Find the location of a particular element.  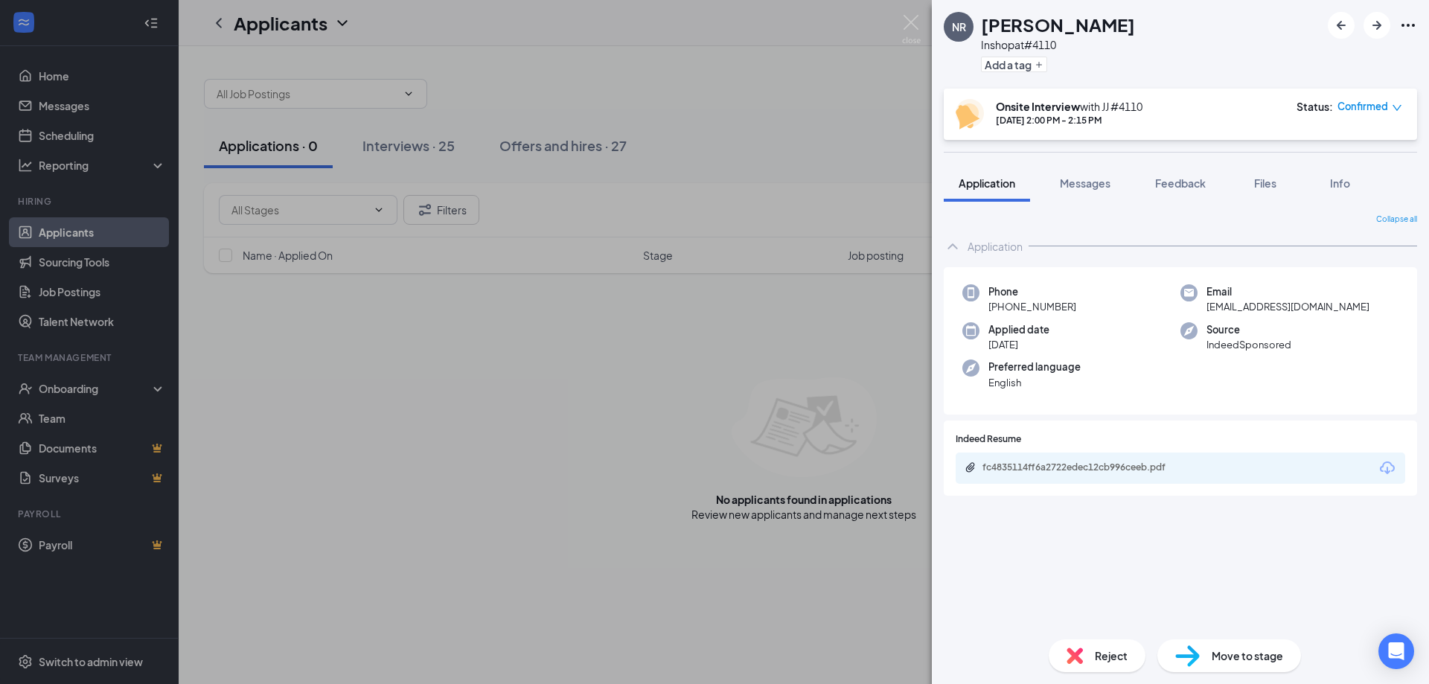

a: Paperclipfc4835114ff6a2722edec12cb996ceeb.pdf is located at coordinates (1085, 468).